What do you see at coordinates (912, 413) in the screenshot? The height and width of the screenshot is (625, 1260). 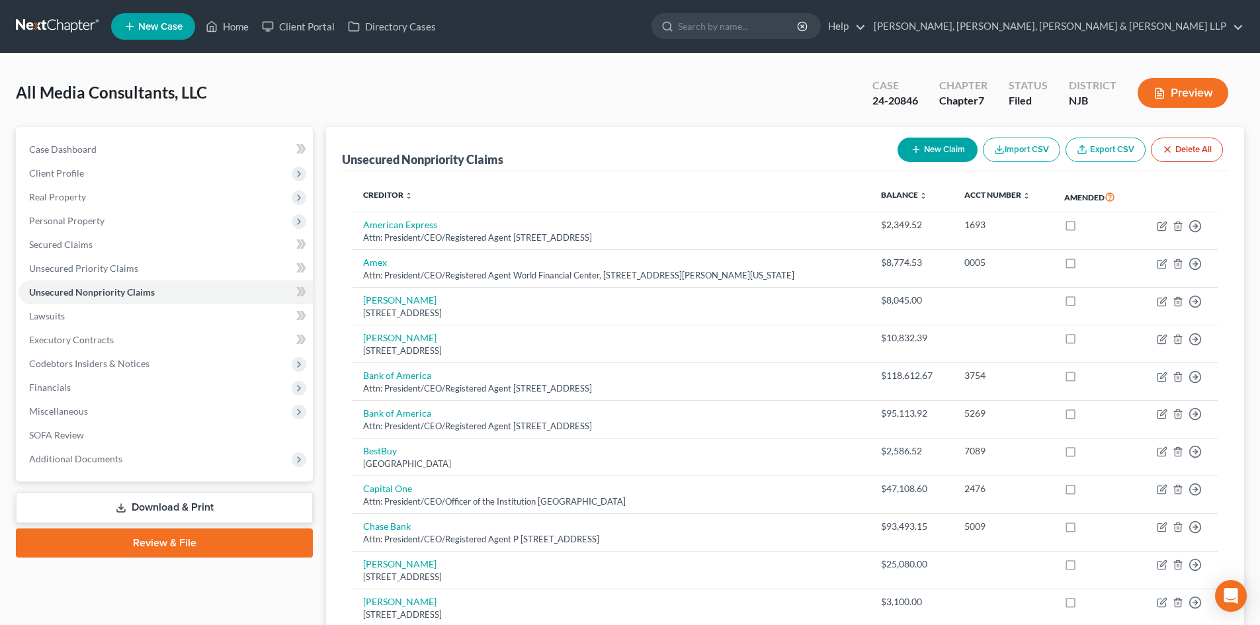 I see `div: $95,113.92` at bounding box center [912, 413].